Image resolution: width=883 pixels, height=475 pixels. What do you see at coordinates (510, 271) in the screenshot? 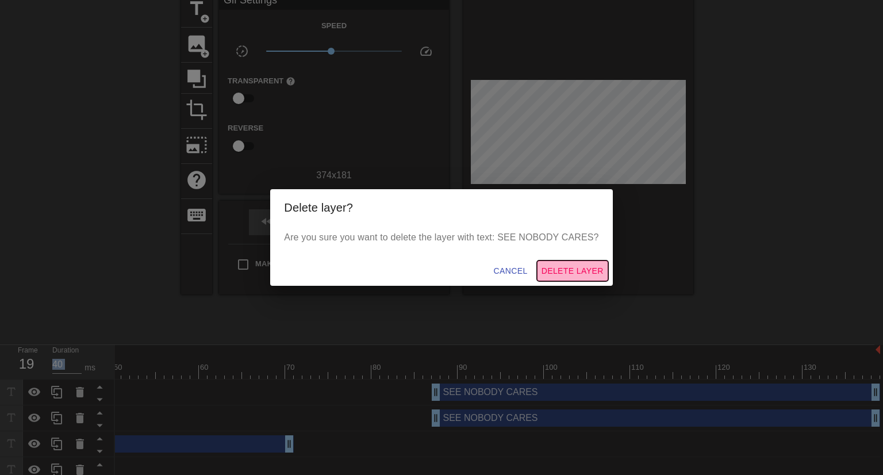
I see `span: Cancel` at bounding box center [510, 271].